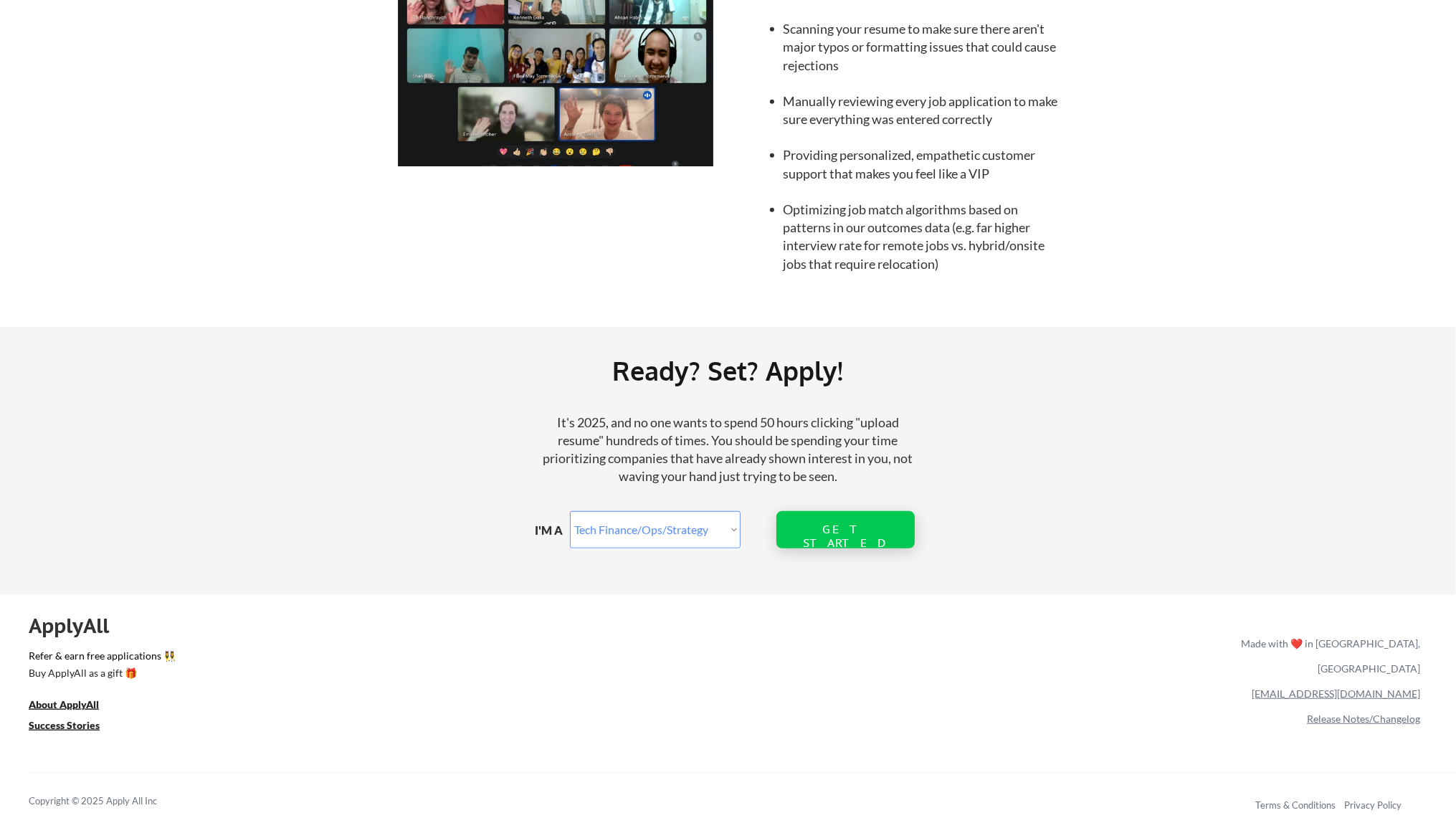 This screenshot has width=1456, height=828. What do you see at coordinates (74, 706) in the screenshot?
I see `a: About ApplyAll` at bounding box center [74, 706].